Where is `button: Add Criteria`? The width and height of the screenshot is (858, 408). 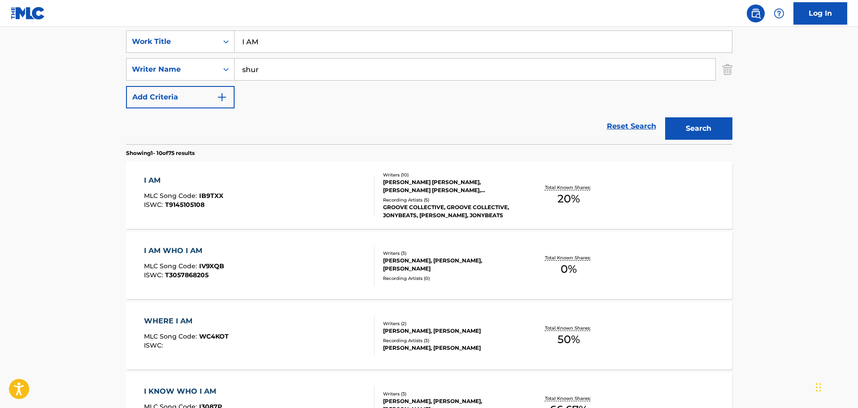 button: Add Criteria is located at coordinates (180, 97).